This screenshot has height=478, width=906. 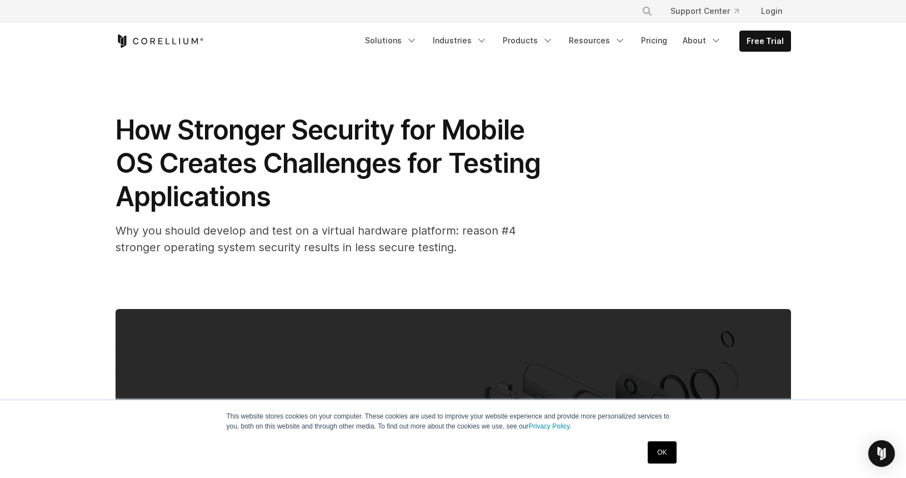 What do you see at coordinates (315, 239) in the screenshot?
I see `span: Why you should develop and test on a virtual hardware platform: reason #4 stronger operating syst...` at bounding box center [315, 239].